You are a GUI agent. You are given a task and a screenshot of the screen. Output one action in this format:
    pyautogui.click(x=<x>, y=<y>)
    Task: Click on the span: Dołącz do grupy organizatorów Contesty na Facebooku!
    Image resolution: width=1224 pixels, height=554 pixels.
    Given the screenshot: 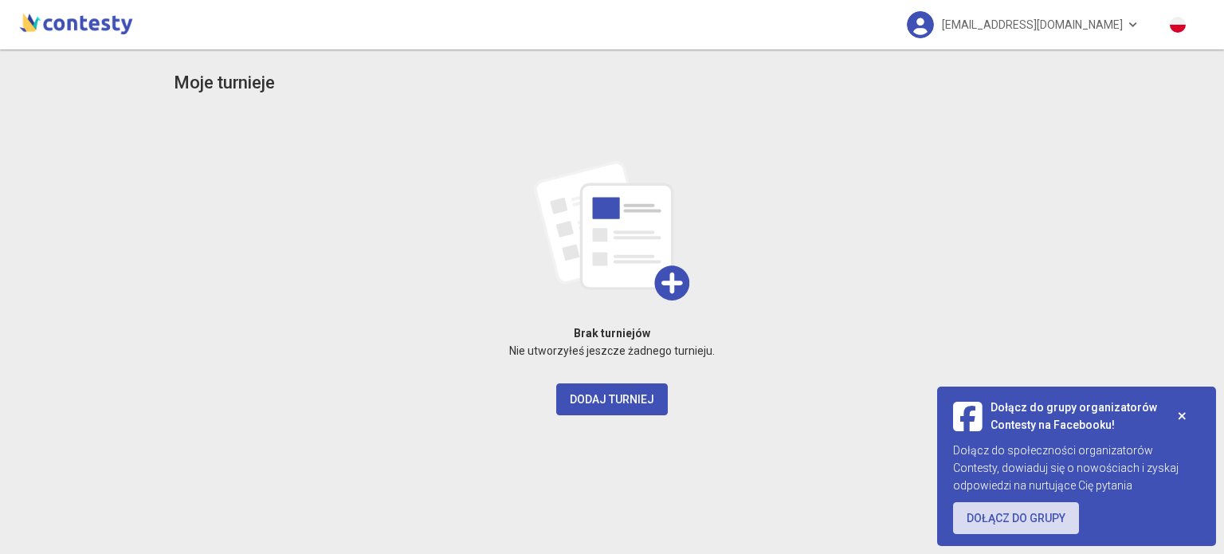 What is the action you would take?
    pyautogui.click(x=1077, y=416)
    